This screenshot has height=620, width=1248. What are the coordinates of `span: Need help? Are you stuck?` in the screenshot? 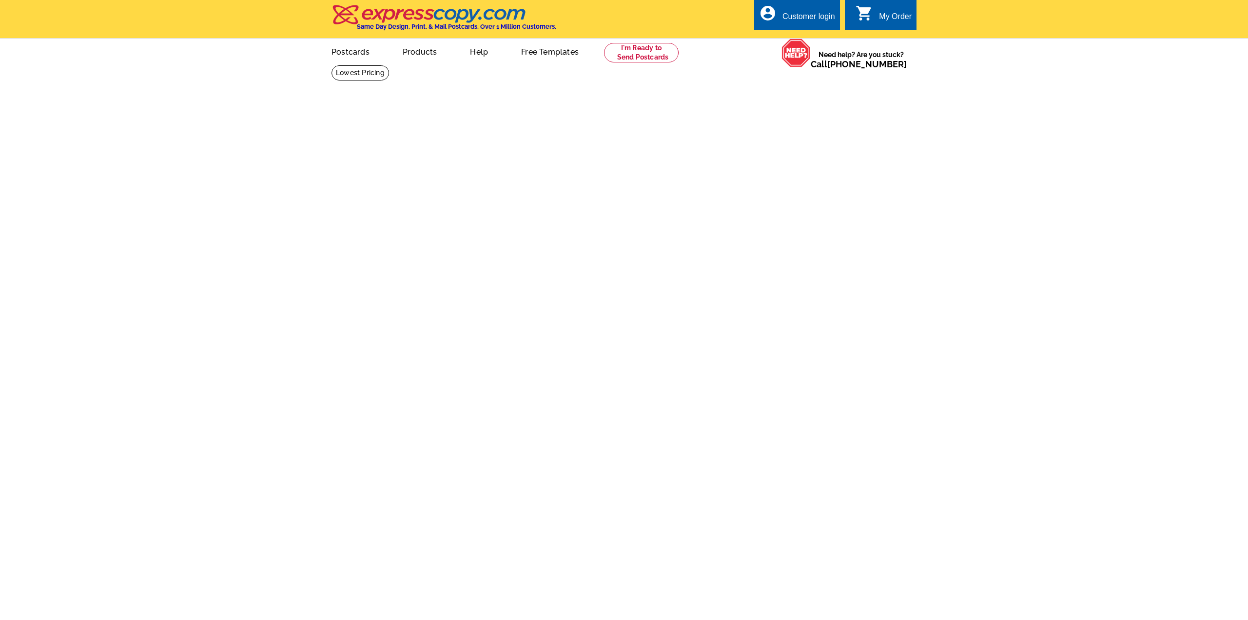 It's located at (861, 59).